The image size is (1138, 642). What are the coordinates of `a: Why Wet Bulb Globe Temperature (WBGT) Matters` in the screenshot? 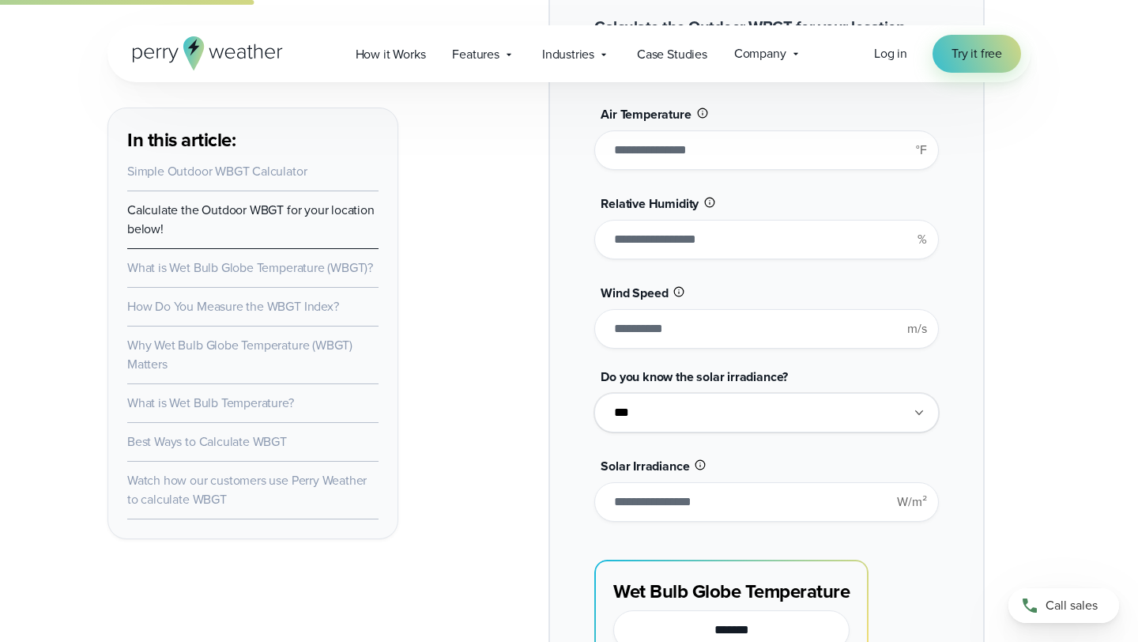 It's located at (240, 354).